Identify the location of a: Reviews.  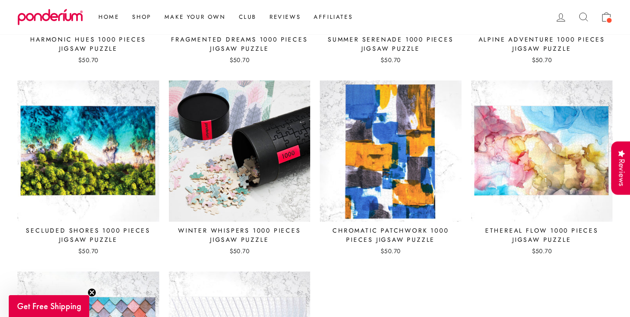
(285, 17).